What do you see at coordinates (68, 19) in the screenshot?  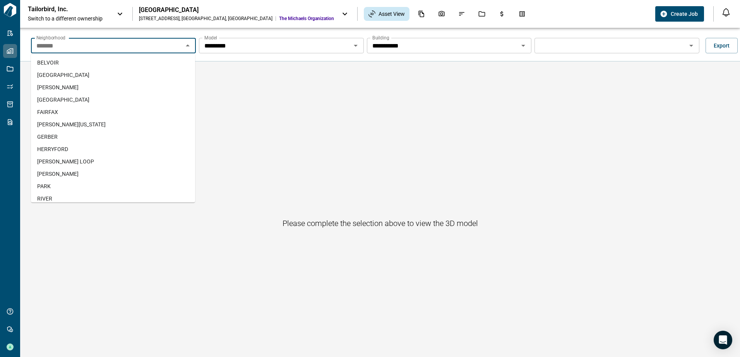 I see `span: Switch to a different ownership` at bounding box center [68, 19].